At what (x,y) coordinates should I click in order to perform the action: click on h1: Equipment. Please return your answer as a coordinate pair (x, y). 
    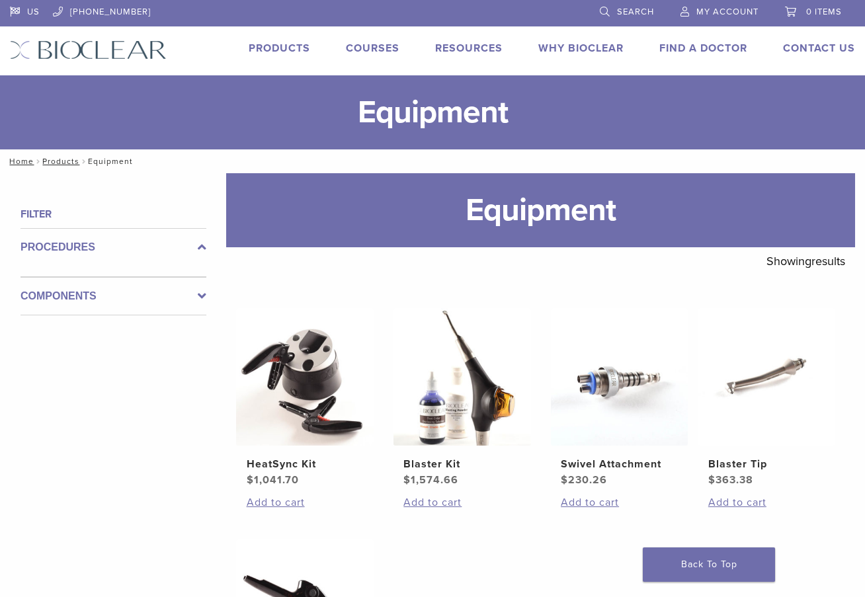
    Looking at the image, I should click on (540, 210).